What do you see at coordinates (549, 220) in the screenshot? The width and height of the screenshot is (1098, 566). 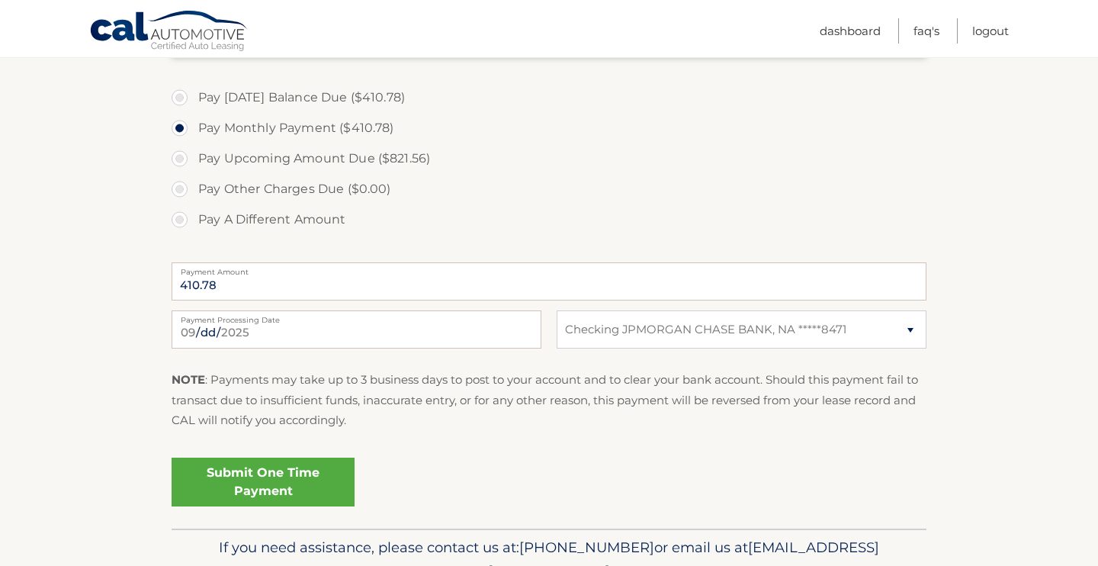 I see `label: Pay A Different Amount` at bounding box center [549, 220].